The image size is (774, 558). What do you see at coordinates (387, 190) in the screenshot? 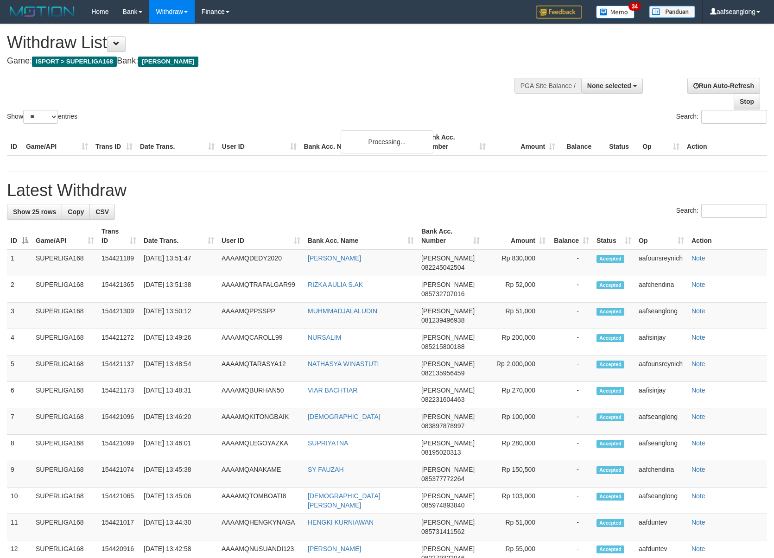
I see `h1: Latest Withdraw` at bounding box center [387, 190].